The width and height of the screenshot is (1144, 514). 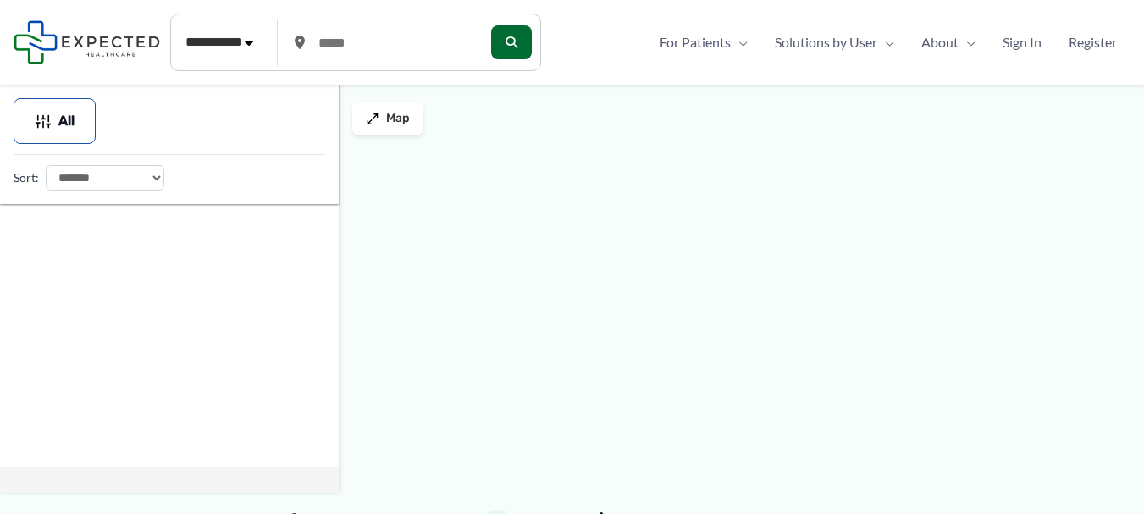 I want to click on label: Sort:, so click(x=26, y=178).